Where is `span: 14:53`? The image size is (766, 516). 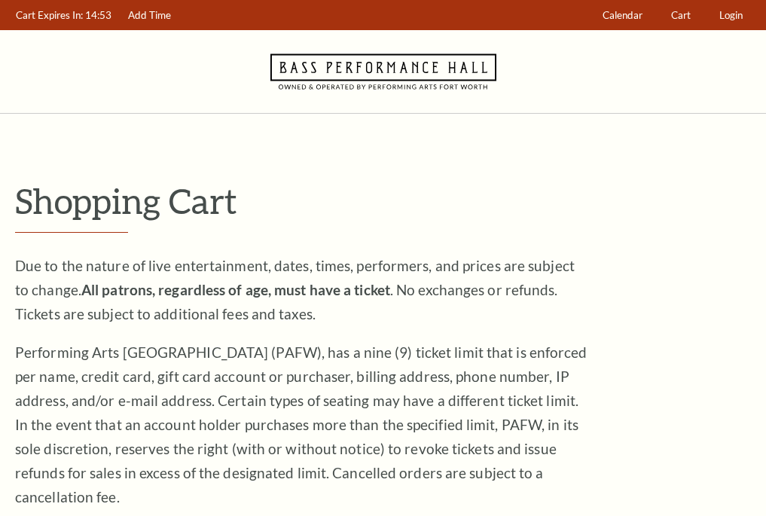 span: 14:53 is located at coordinates (98, 15).